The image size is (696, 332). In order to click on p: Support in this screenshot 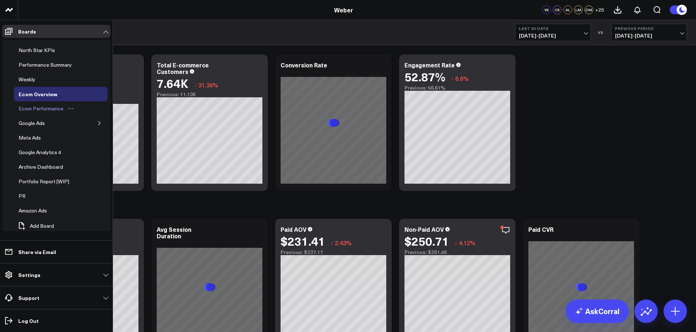, I will do `click(29, 298)`.